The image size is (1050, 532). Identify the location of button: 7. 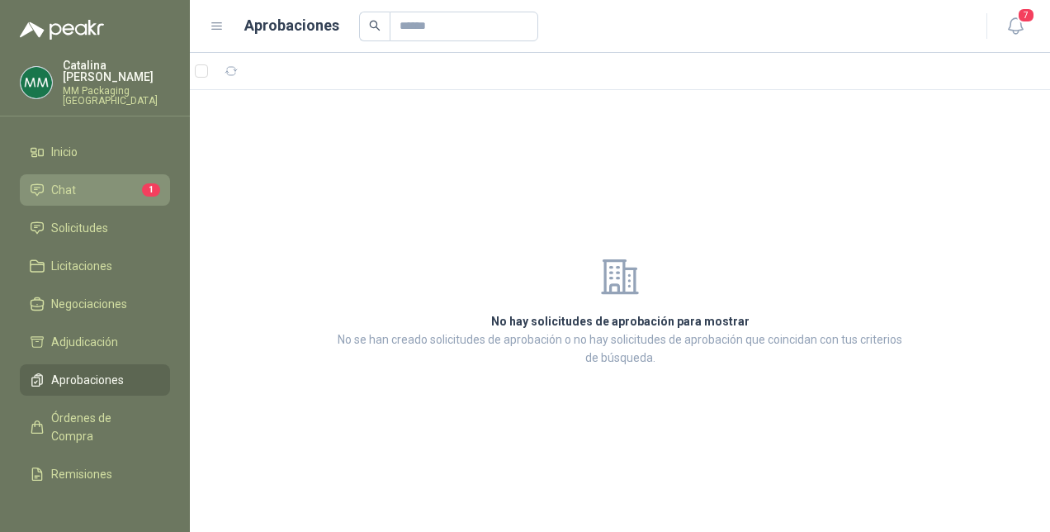
(1015, 26).